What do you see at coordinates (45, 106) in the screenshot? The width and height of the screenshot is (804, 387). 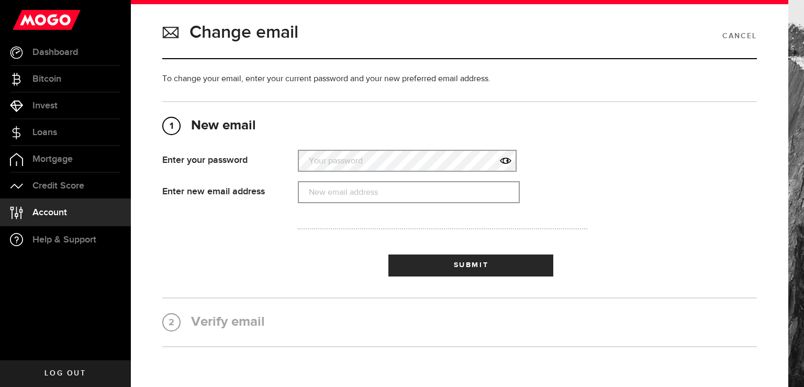 I see `span: Invest` at bounding box center [45, 106].